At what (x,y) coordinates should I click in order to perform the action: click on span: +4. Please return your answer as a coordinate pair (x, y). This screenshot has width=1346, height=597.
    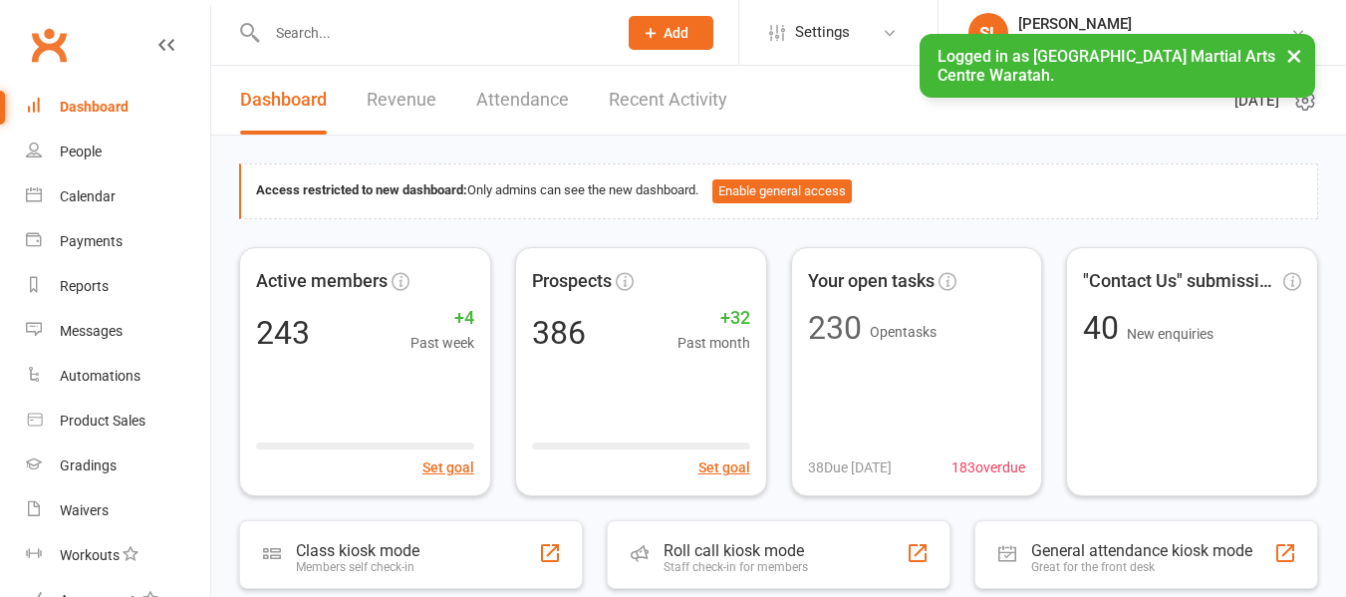
    Looking at the image, I should click on (442, 318).